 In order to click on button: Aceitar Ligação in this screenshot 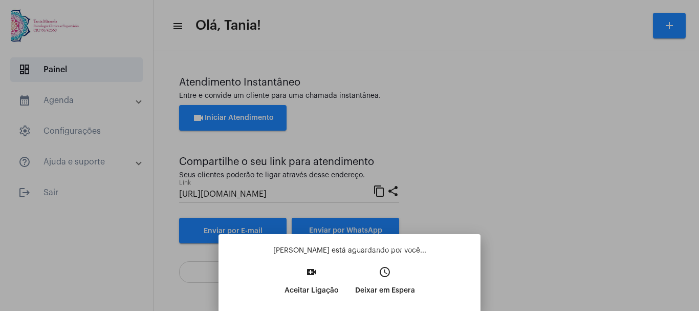, I will do `click(312, 284)`.